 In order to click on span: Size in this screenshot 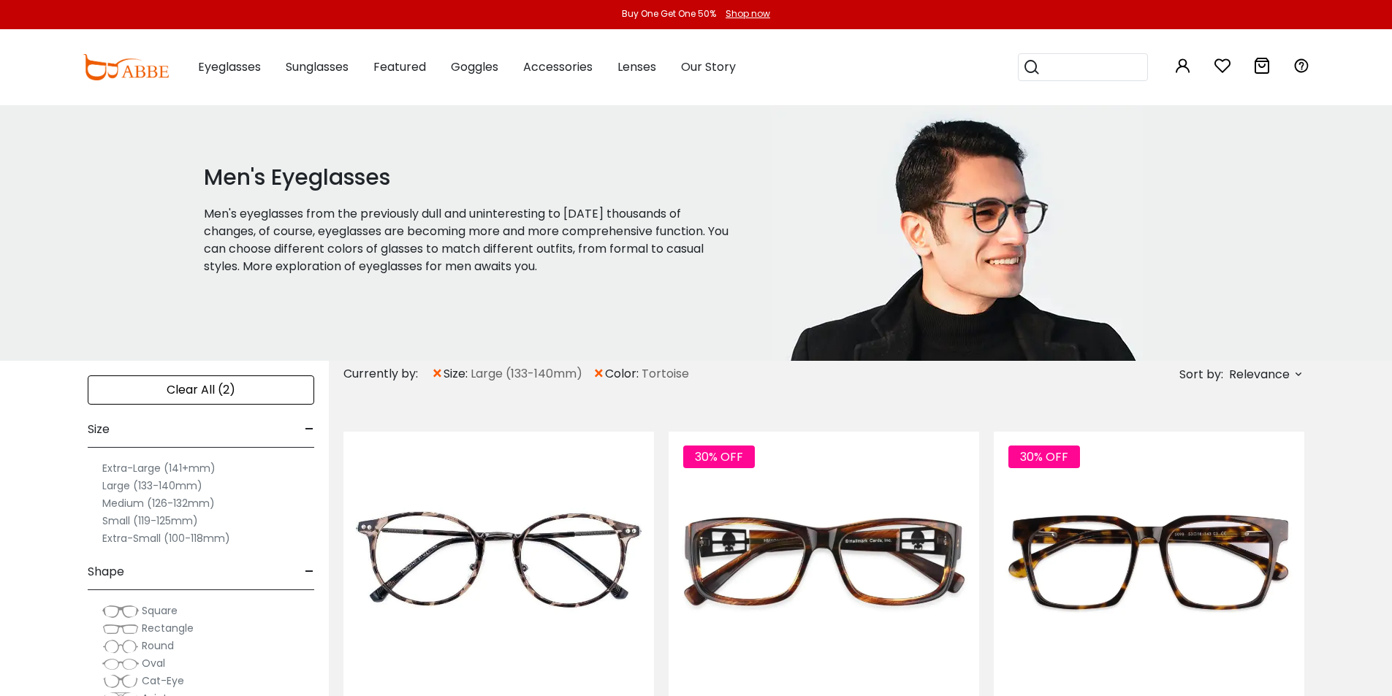, I will do `click(99, 430)`.